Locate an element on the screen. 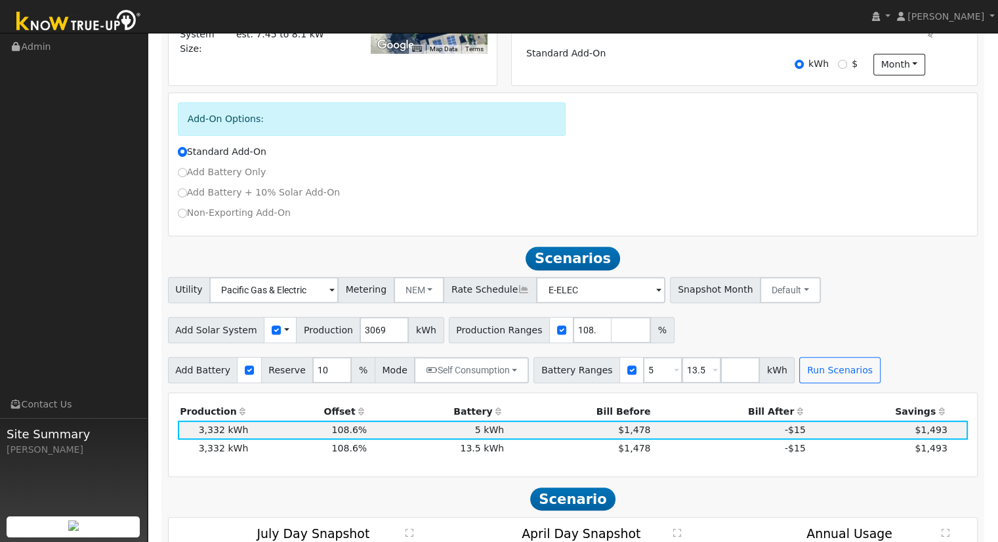  button: Default is located at coordinates (790, 290).